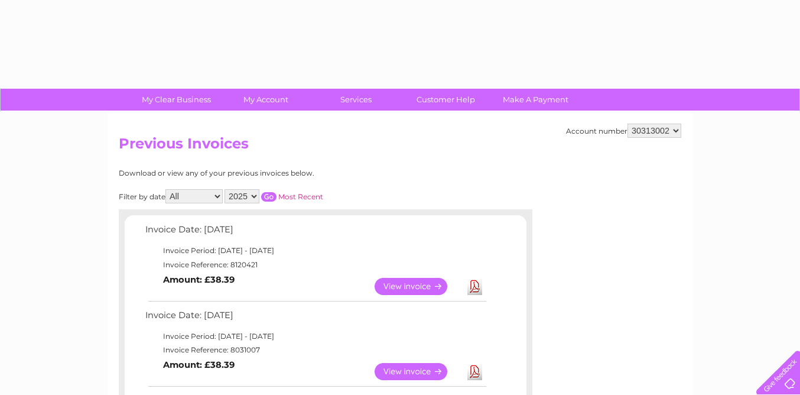  I want to click on div: Download or view any of your previous invoices below., so click(274, 173).